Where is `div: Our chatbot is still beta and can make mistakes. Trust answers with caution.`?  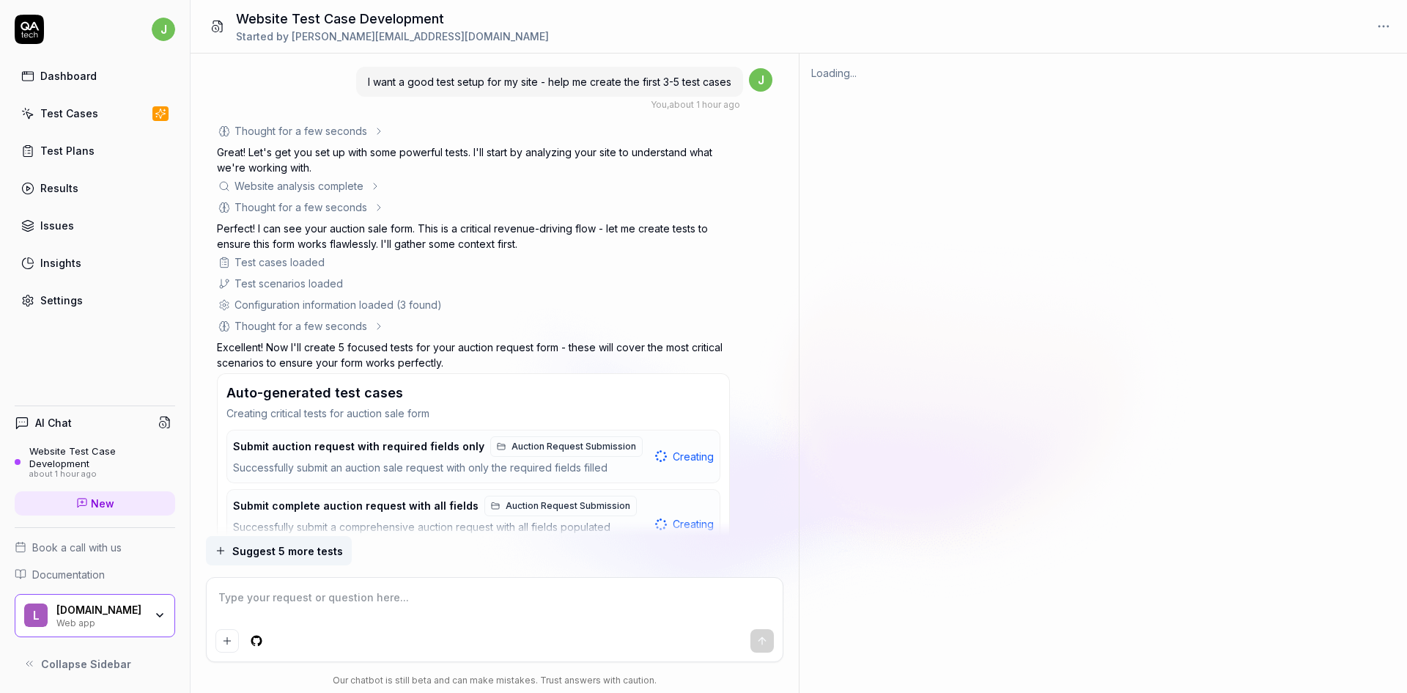 div: Our chatbot is still beta and can make mistakes. Trust answers with caution. is located at coordinates (495, 680).